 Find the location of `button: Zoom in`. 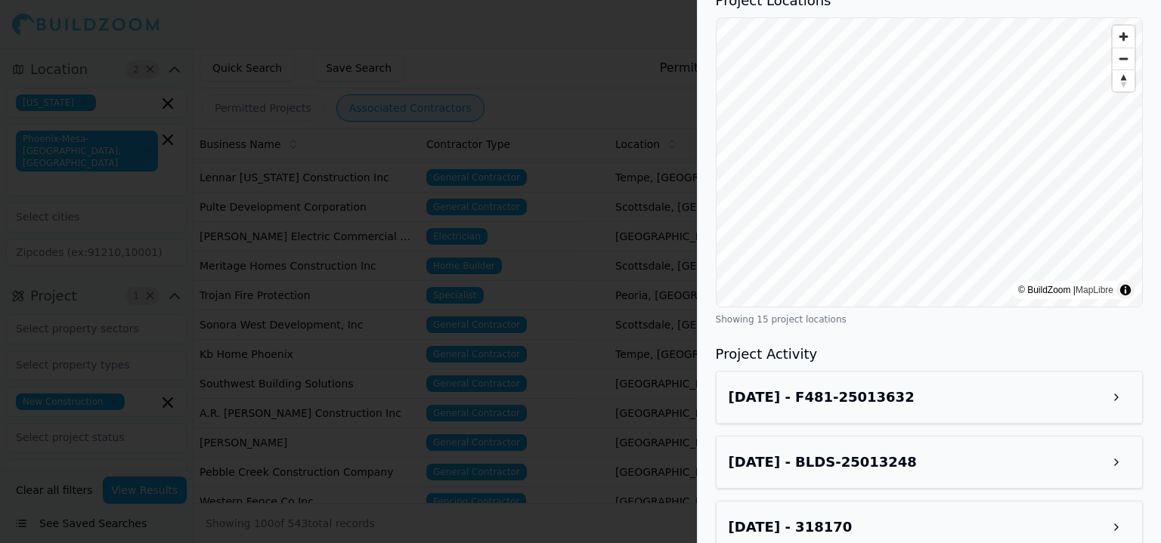

button: Zoom in is located at coordinates (1123, 36).